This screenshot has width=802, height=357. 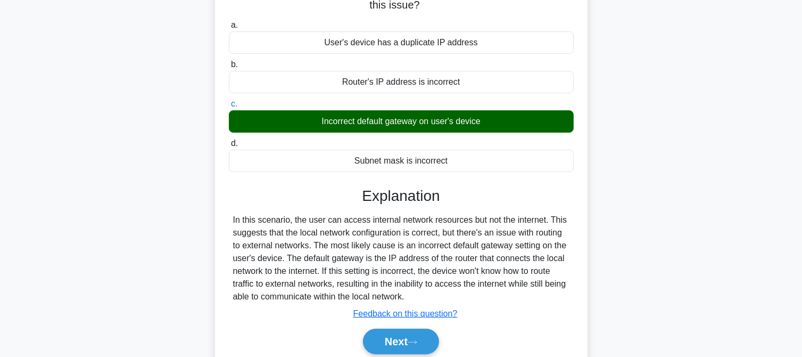 I want to click on div: User's device has a duplicate IP address, so click(x=401, y=43).